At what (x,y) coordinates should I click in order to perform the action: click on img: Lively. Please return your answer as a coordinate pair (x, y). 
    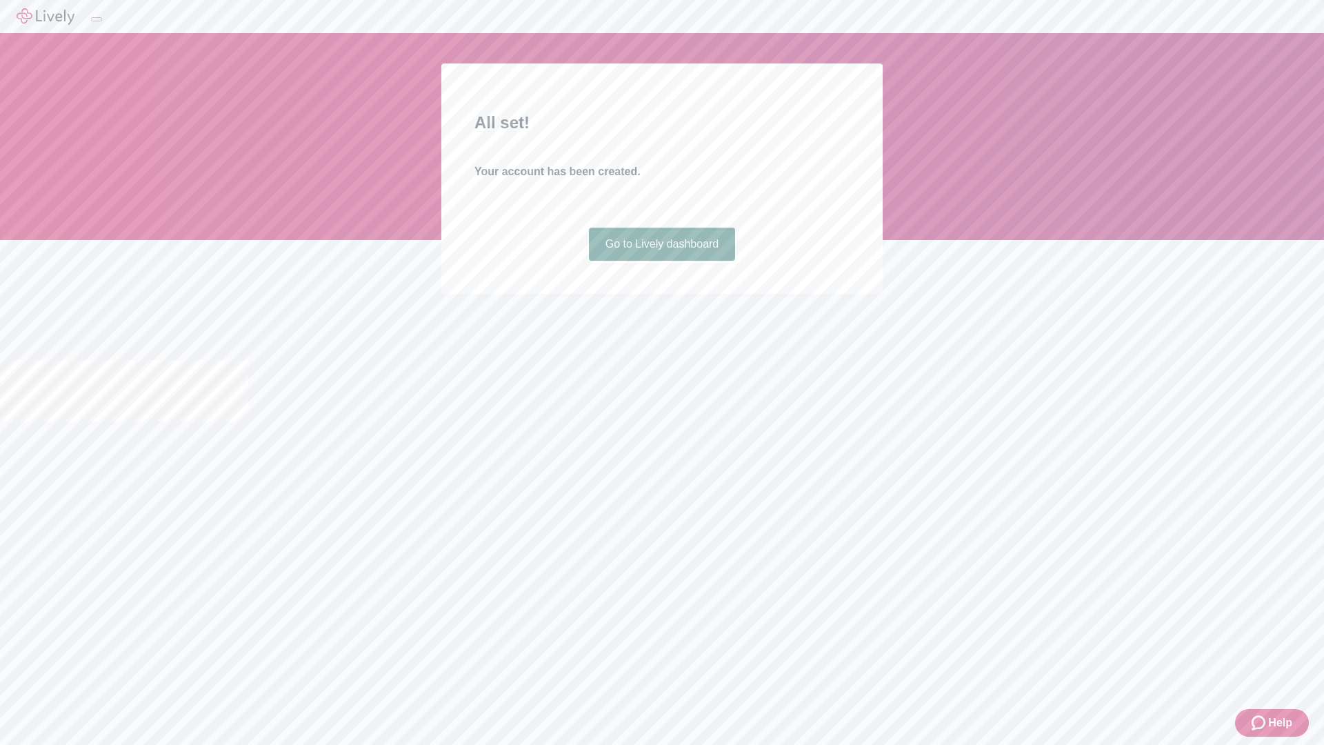
    Looking at the image, I should click on (46, 17).